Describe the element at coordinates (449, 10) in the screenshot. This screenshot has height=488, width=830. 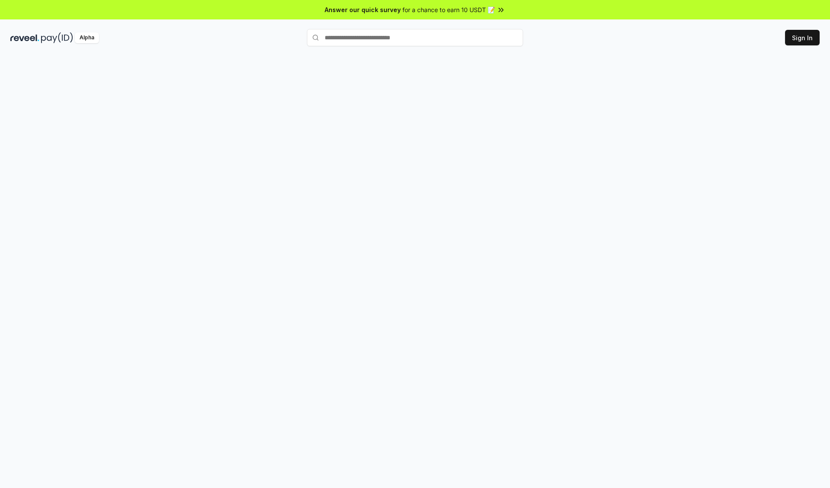
I see `span: for a chance to earn 10 USDT 📝` at that location.